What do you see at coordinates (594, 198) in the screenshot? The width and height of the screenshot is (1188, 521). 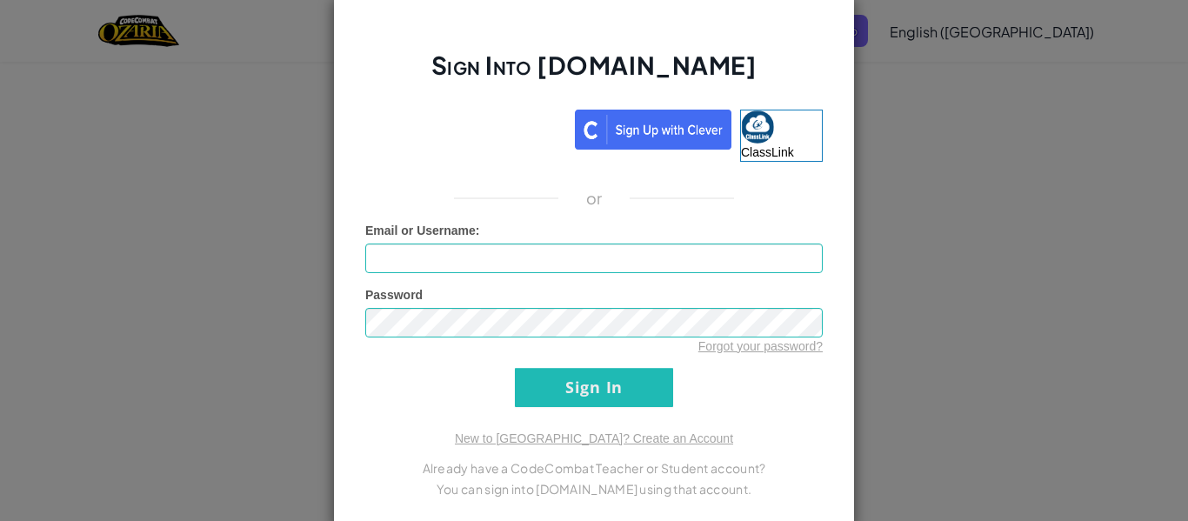 I see `p: or` at bounding box center [594, 198].